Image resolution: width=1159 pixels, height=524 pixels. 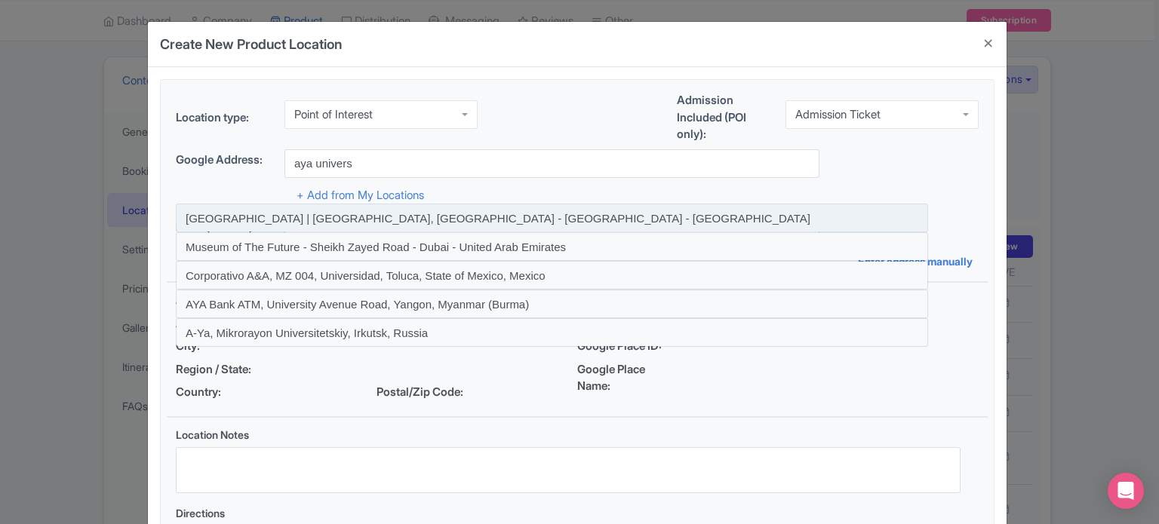 What do you see at coordinates (250, 44) in the screenshot?
I see `h4: Create New Product Location` at bounding box center [250, 44].